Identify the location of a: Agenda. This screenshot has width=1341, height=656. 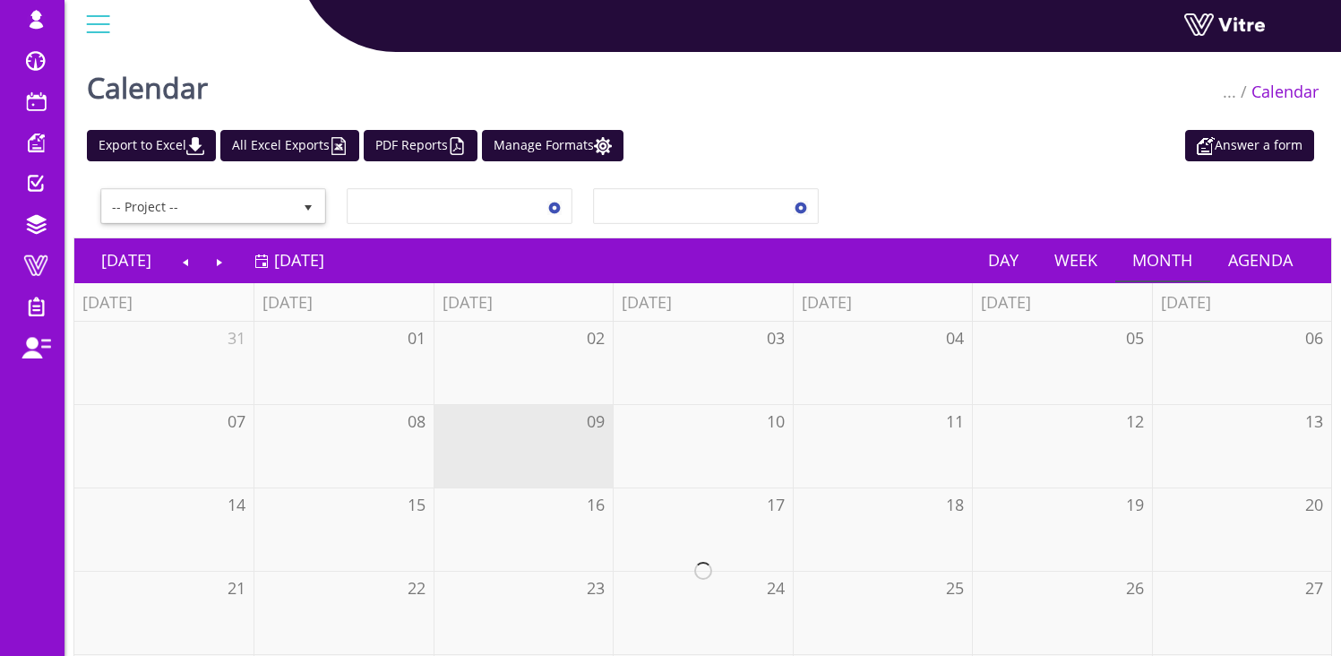
(1261, 260).